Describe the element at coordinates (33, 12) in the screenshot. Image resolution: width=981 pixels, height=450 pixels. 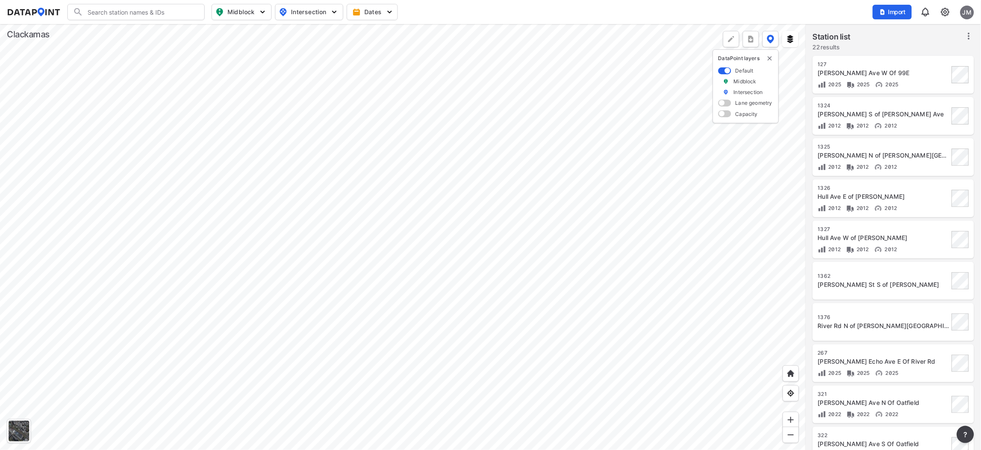
I see `img: dataPointLogo.9353c09d.svg` at that location.